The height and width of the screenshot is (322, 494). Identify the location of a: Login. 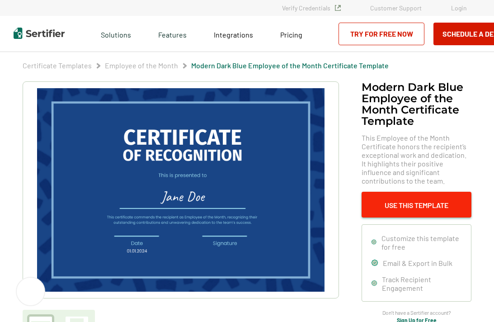
(459, 8).